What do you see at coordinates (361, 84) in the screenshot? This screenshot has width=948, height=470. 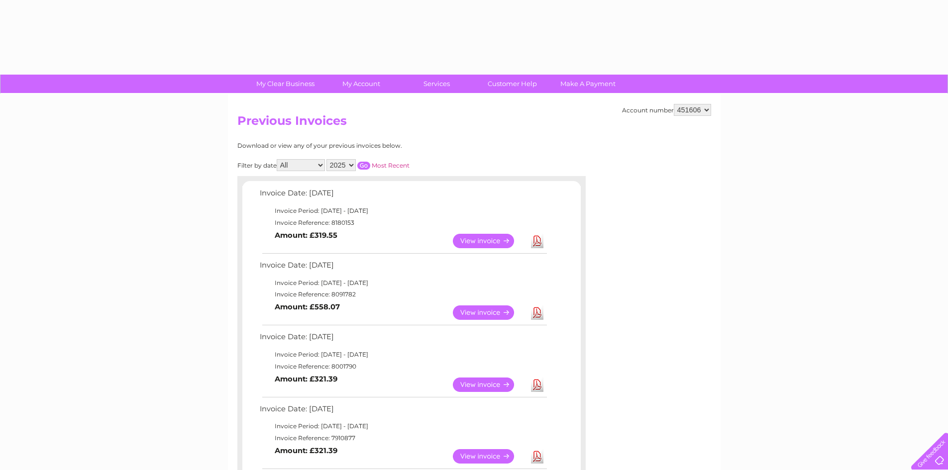 I see `a: My Account` at bounding box center [361, 84].